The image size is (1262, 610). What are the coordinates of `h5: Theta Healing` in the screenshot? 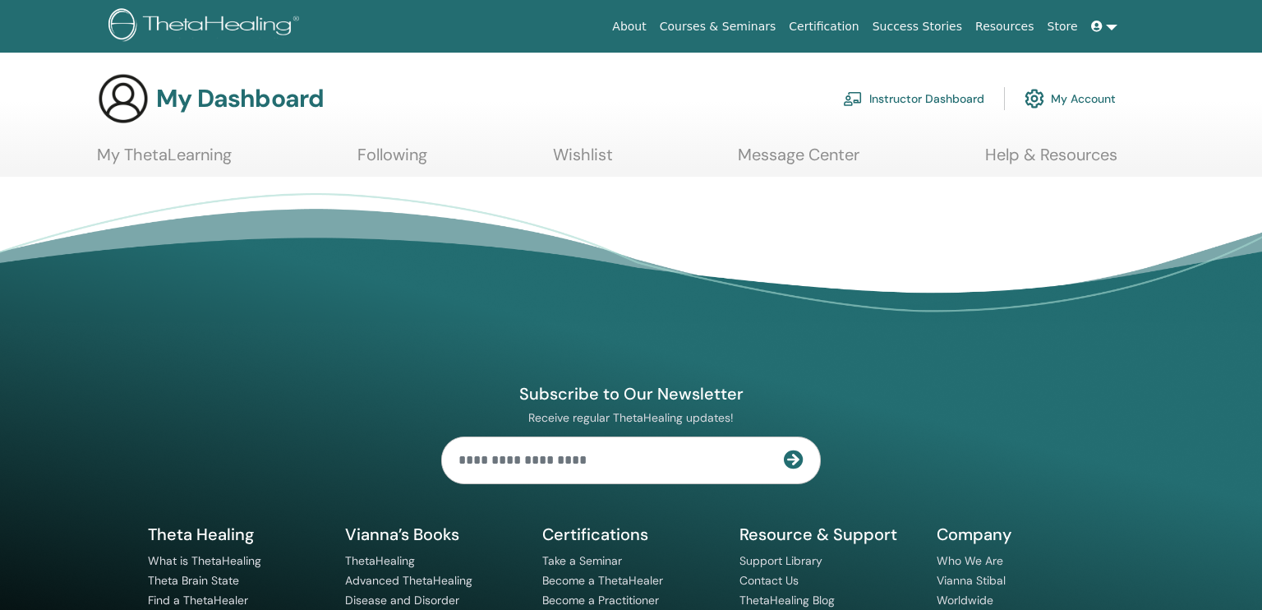 It's located at (237, 534).